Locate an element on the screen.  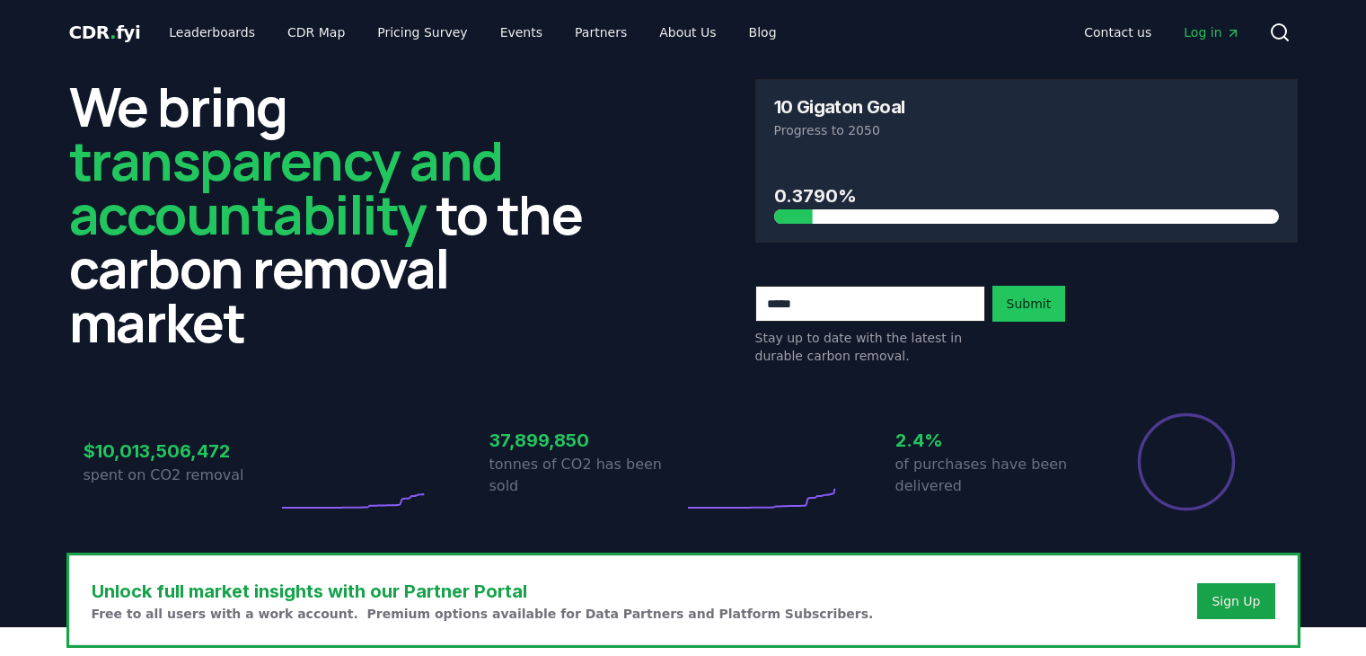
a: About Us is located at coordinates (687, 32).